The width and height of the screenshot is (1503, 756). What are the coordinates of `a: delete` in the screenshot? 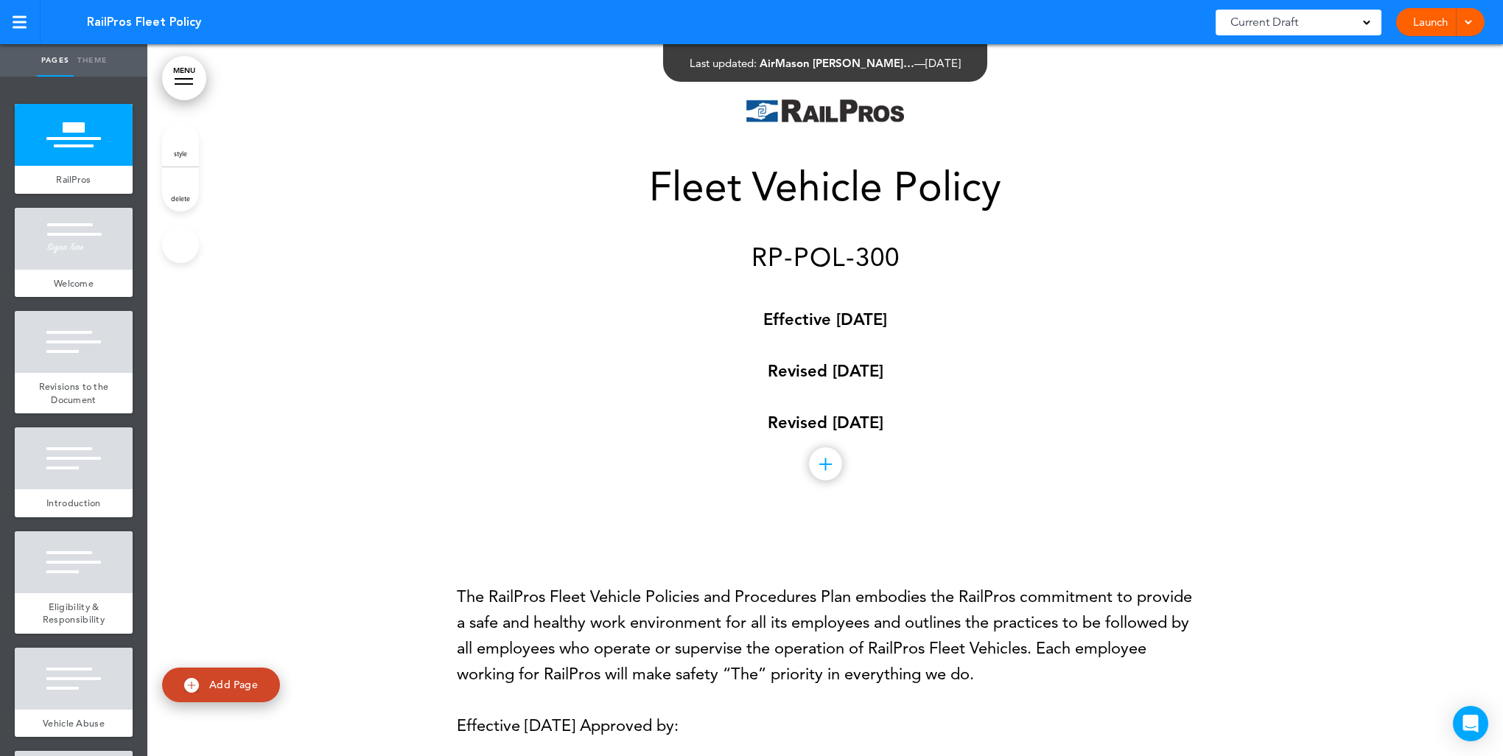 It's located at (181, 189).